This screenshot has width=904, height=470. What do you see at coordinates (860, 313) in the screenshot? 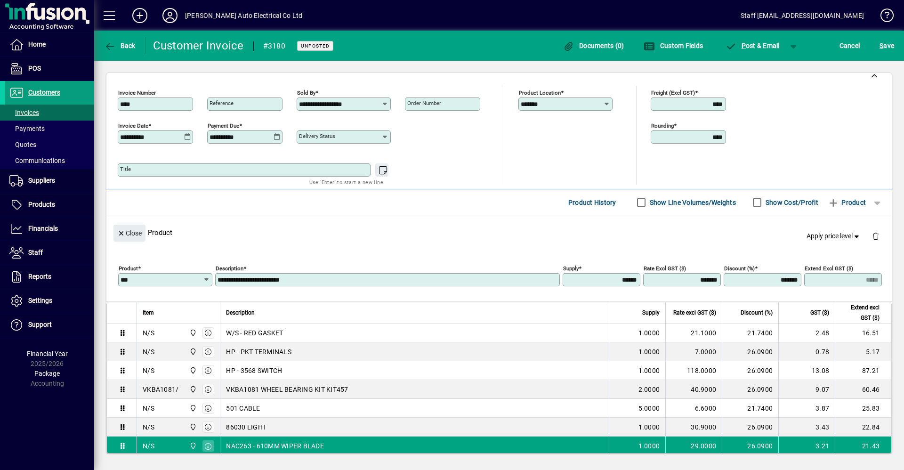
I see `span: Extend excl GST ($)` at bounding box center [860, 313].